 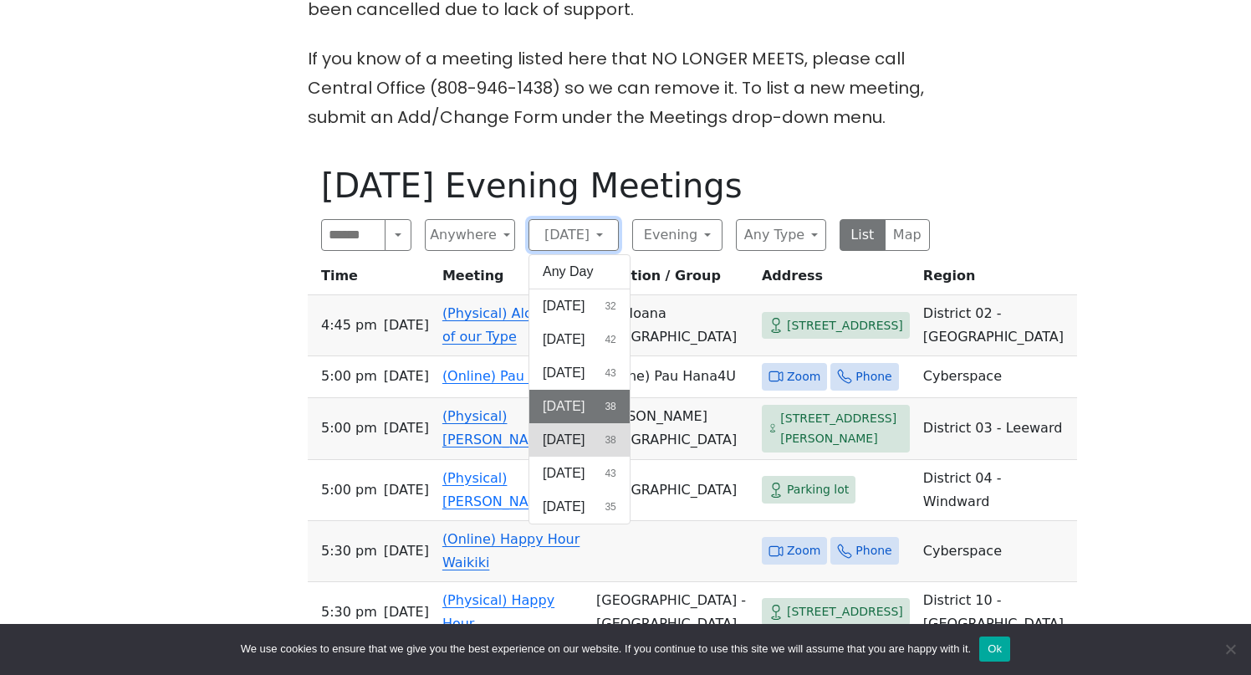 What do you see at coordinates (513, 279) in the screenshot?
I see `th: Meeting` at bounding box center [513, 279].